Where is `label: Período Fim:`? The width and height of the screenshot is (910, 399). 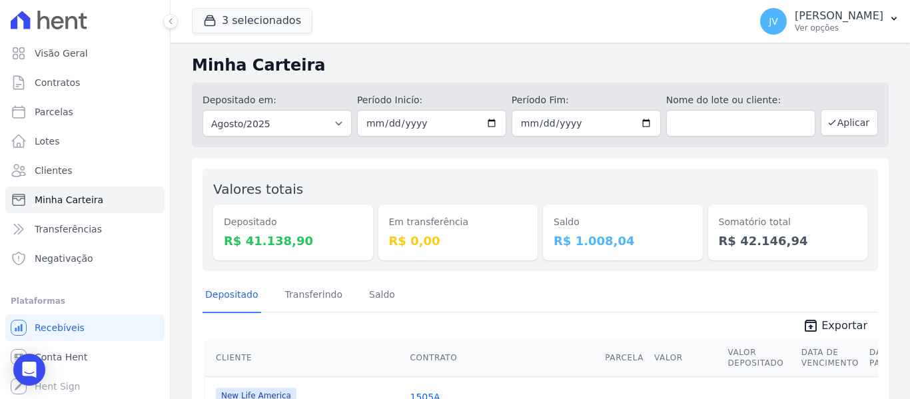 label: Período Fim: is located at coordinates (586, 100).